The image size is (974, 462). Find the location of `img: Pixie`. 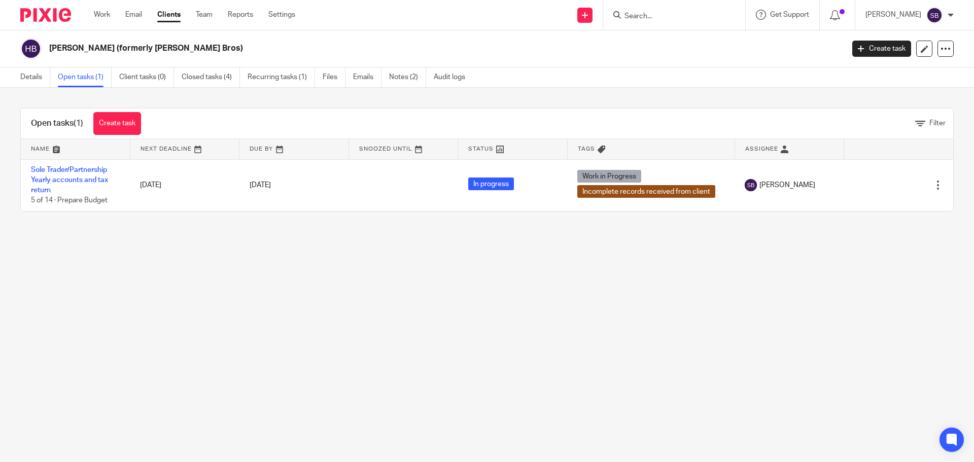

img: Pixie is located at coordinates (46, 15).